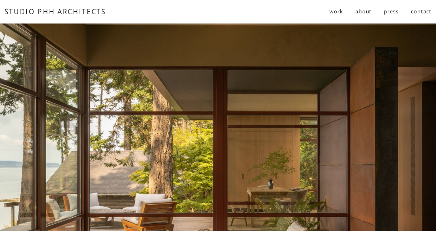 Image resolution: width=436 pixels, height=231 pixels. I want to click on a: STUDIO PHH ARCHITECTS, so click(55, 11).